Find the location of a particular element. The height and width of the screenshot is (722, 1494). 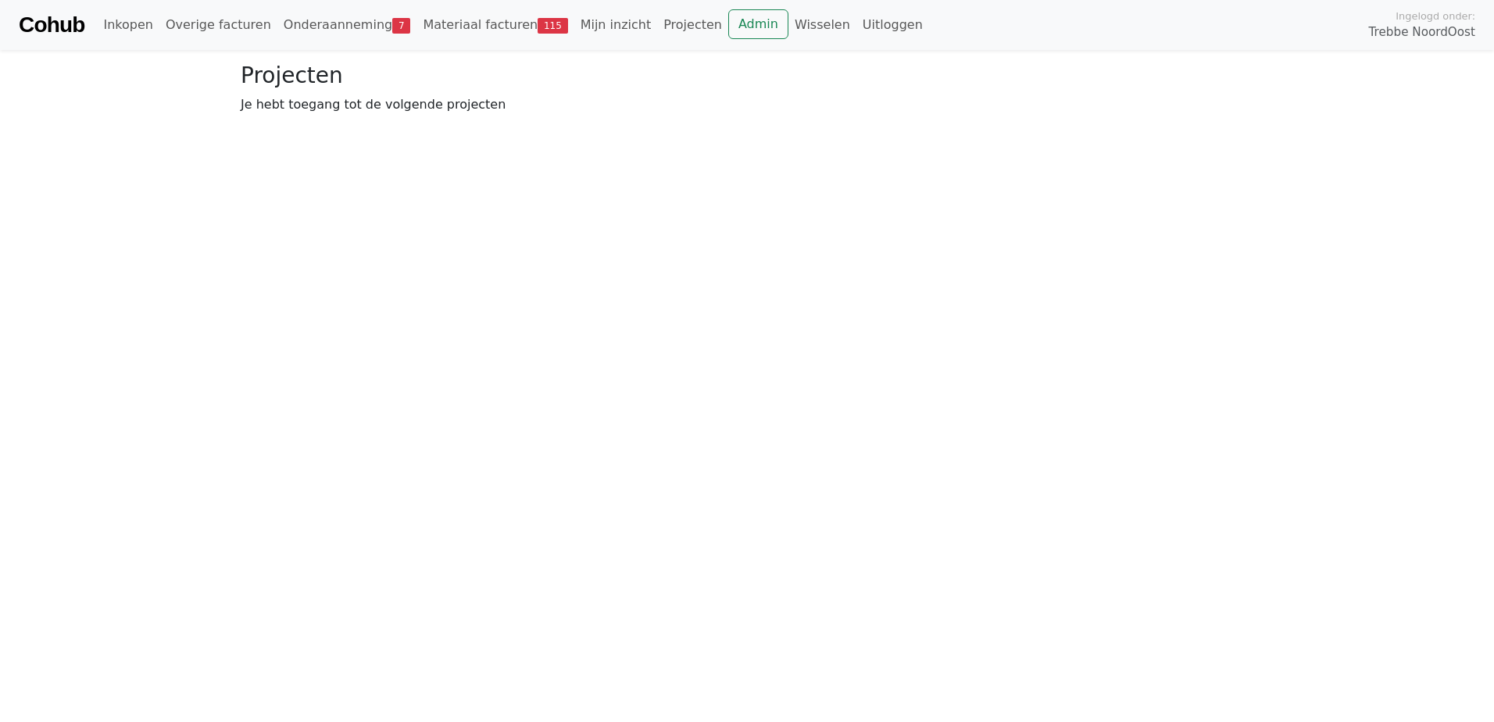

a: Inkopen is located at coordinates (127, 25).